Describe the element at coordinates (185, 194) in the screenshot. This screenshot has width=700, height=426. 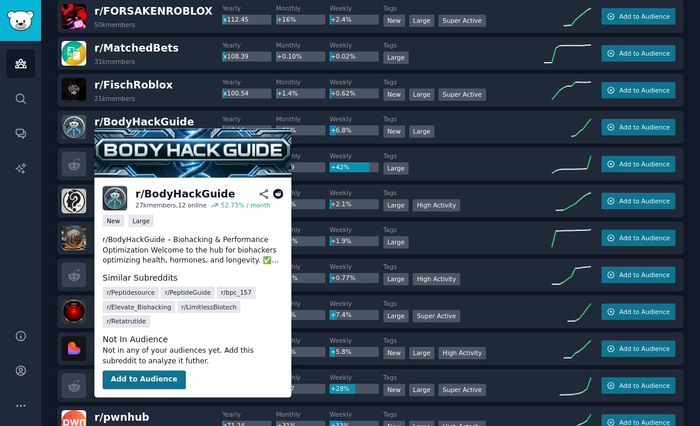
I see `div: r/ BodyHackGuide` at that location.